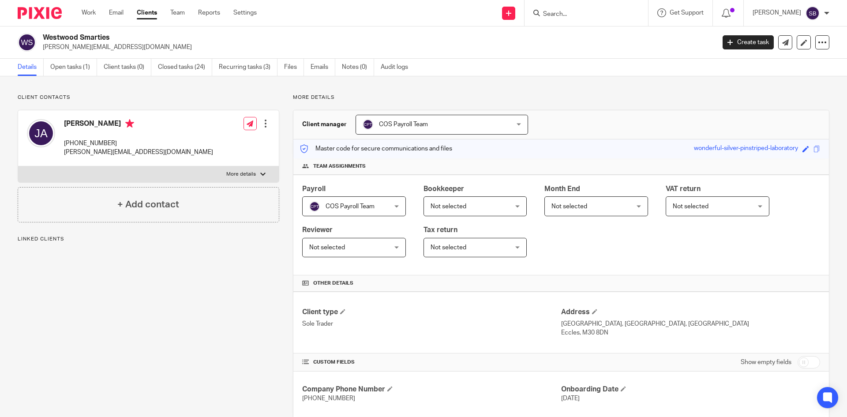  Describe the element at coordinates (324, 124) in the screenshot. I see `h3: Client manager` at that location.